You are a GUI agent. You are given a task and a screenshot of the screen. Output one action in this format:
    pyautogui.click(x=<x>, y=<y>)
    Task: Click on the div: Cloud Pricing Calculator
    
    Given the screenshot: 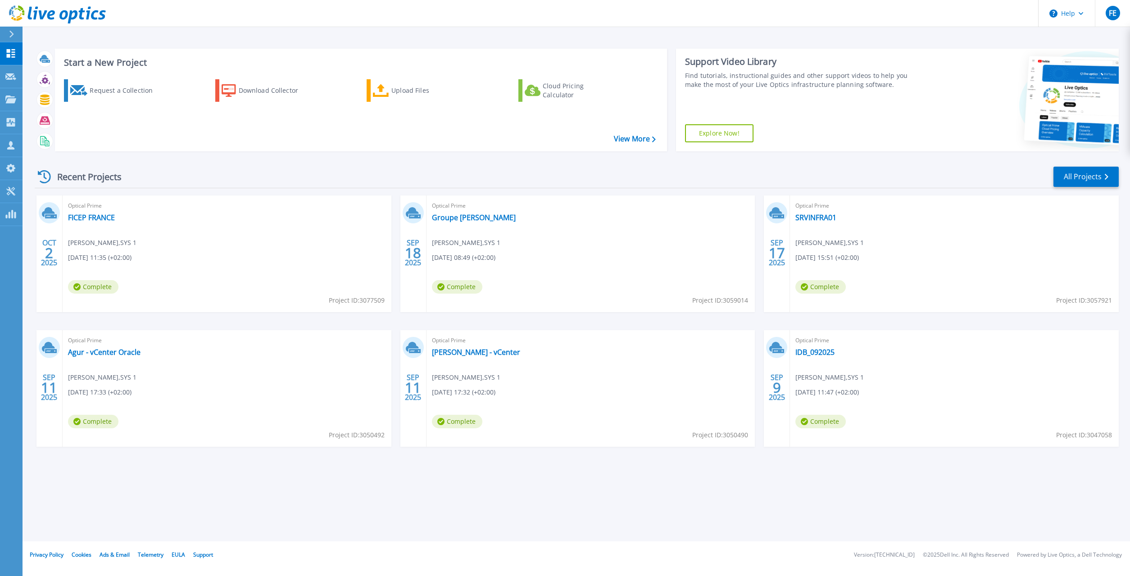 What is the action you would take?
    pyautogui.click(x=579, y=91)
    